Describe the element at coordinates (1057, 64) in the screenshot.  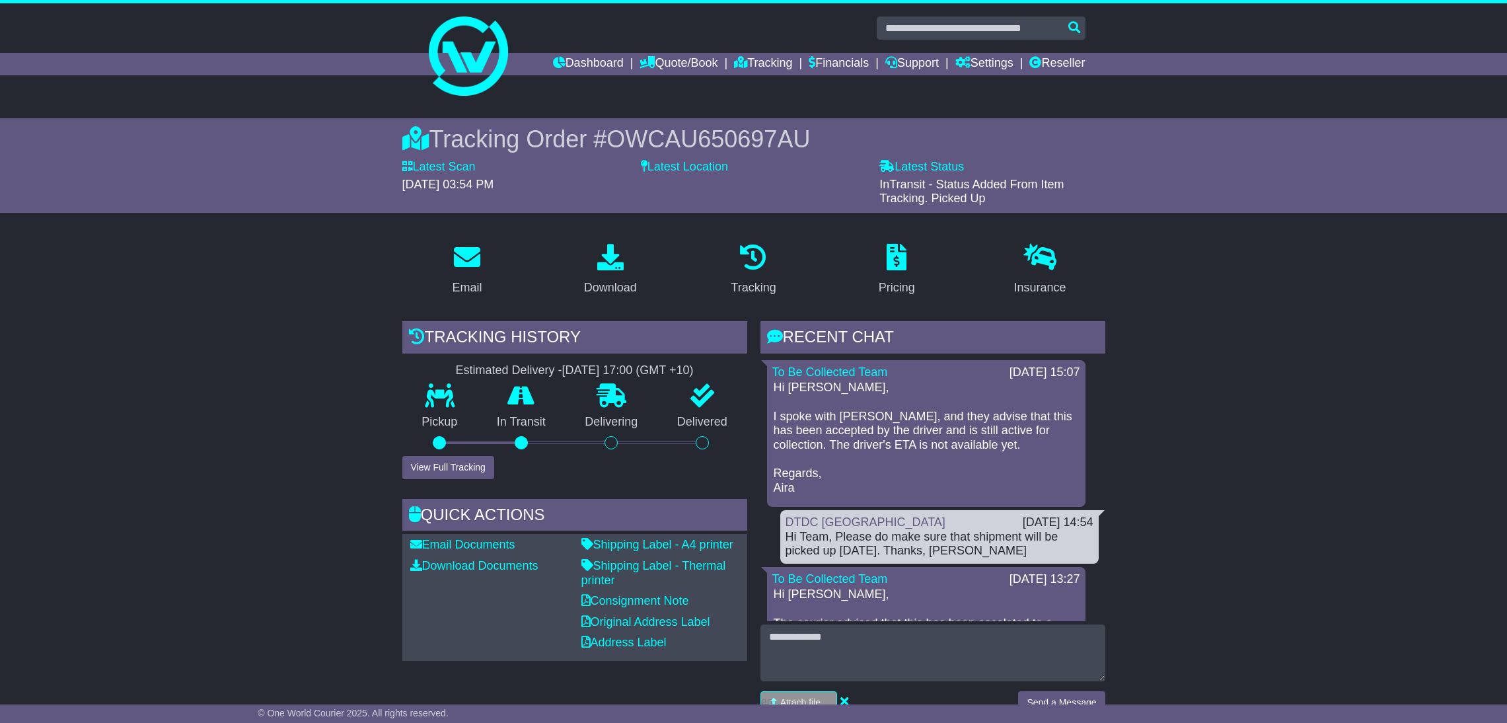
I see `a: Reseller` at that location.